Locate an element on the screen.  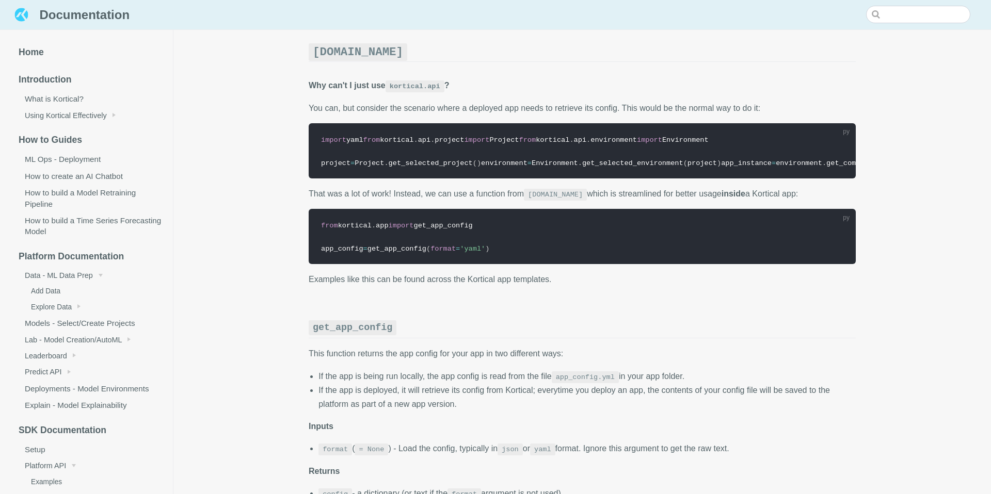
img: Documentation is located at coordinates (21, 14).